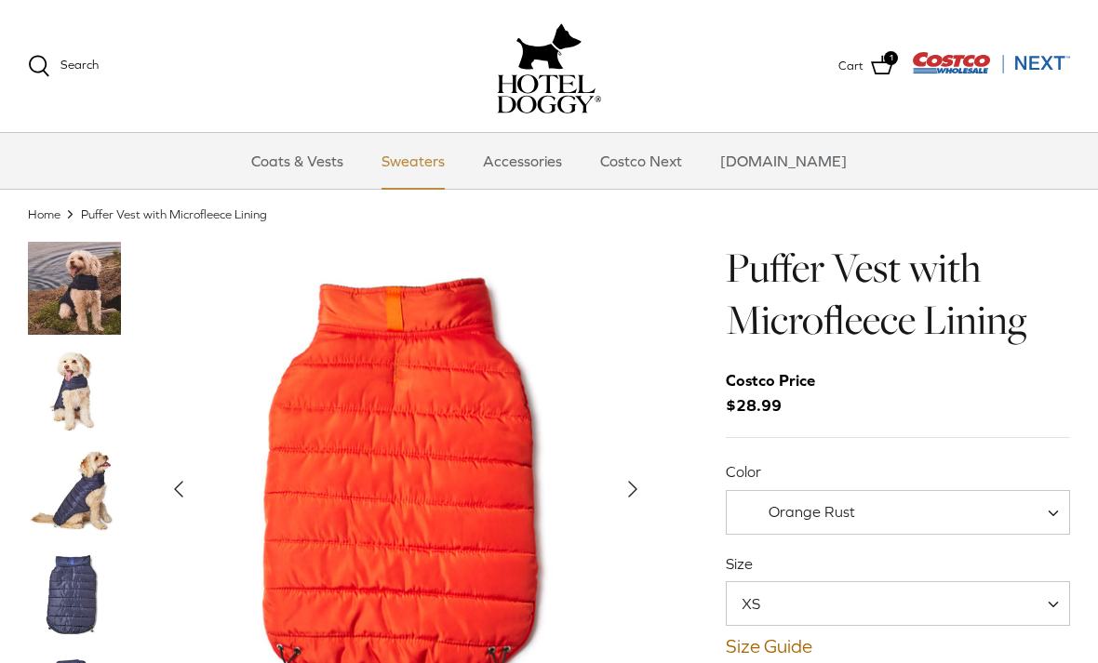 This screenshot has height=663, width=1098. Describe the element at coordinates (898, 646) in the screenshot. I see `a: Size Guide` at that location.